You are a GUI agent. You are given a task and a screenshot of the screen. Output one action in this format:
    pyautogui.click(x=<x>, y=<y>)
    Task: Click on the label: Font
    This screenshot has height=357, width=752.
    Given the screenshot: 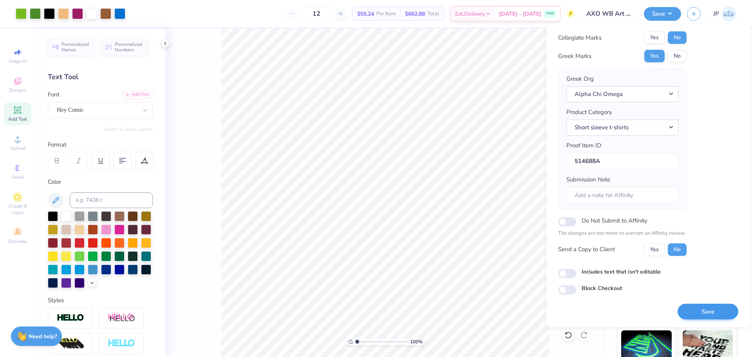 What is the action you would take?
    pyautogui.click(x=54, y=94)
    